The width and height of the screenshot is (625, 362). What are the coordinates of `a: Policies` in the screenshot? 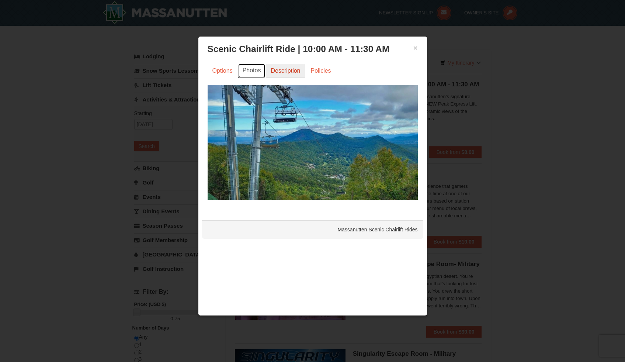 It's located at (320, 71).